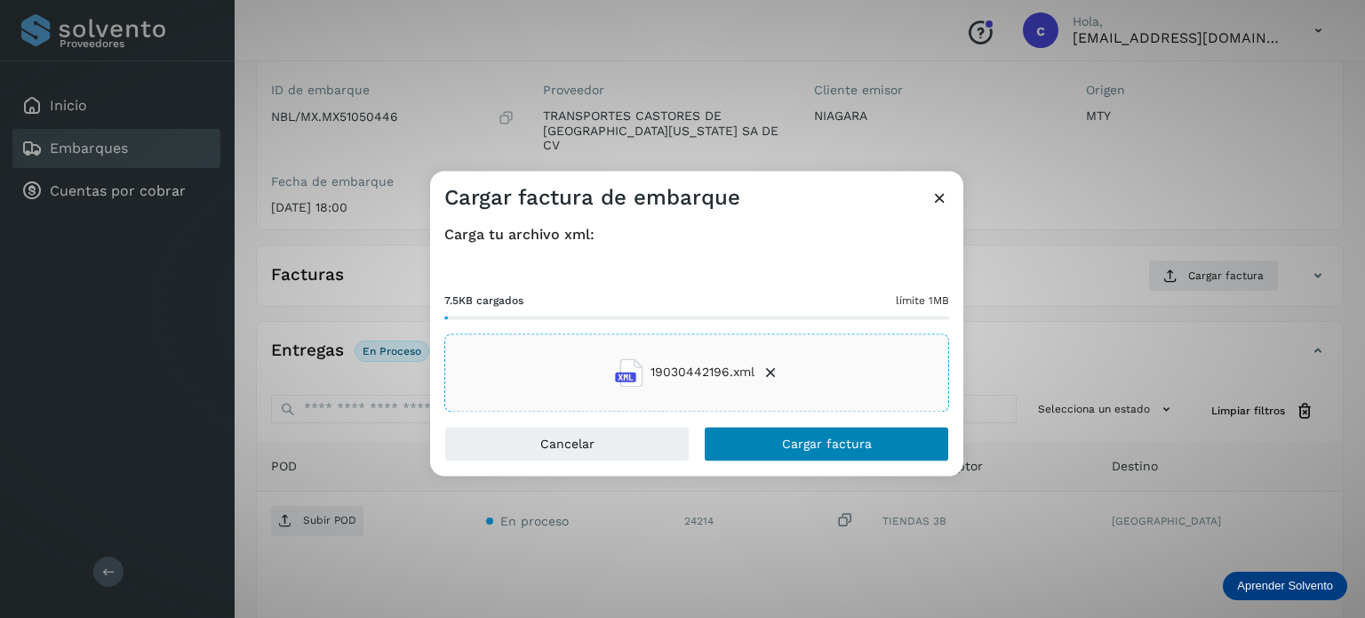 The height and width of the screenshot is (618, 1365). Describe the element at coordinates (1285, 586) in the screenshot. I see `p: Aprender Solvento` at that location.